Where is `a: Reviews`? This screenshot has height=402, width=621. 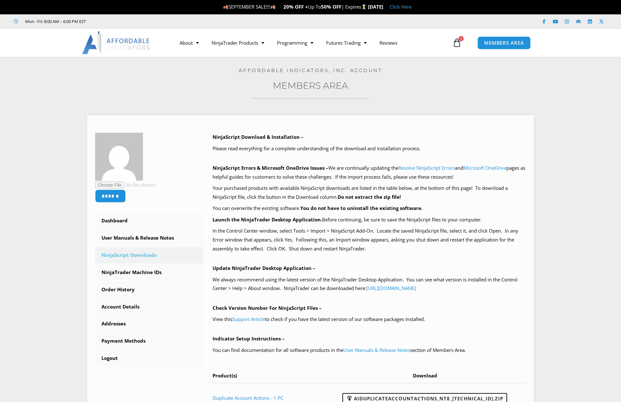
a: Reviews is located at coordinates (388, 43).